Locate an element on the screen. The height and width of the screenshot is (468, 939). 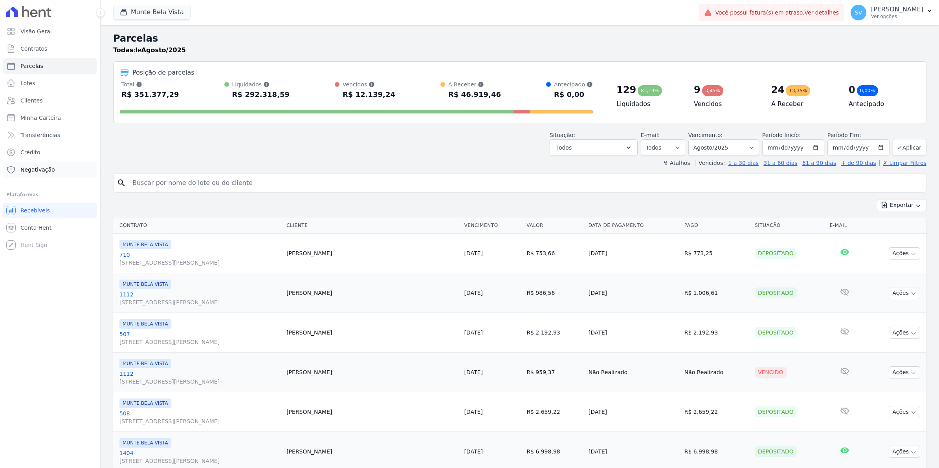
a: Minha Carteira is located at coordinates (50, 118).